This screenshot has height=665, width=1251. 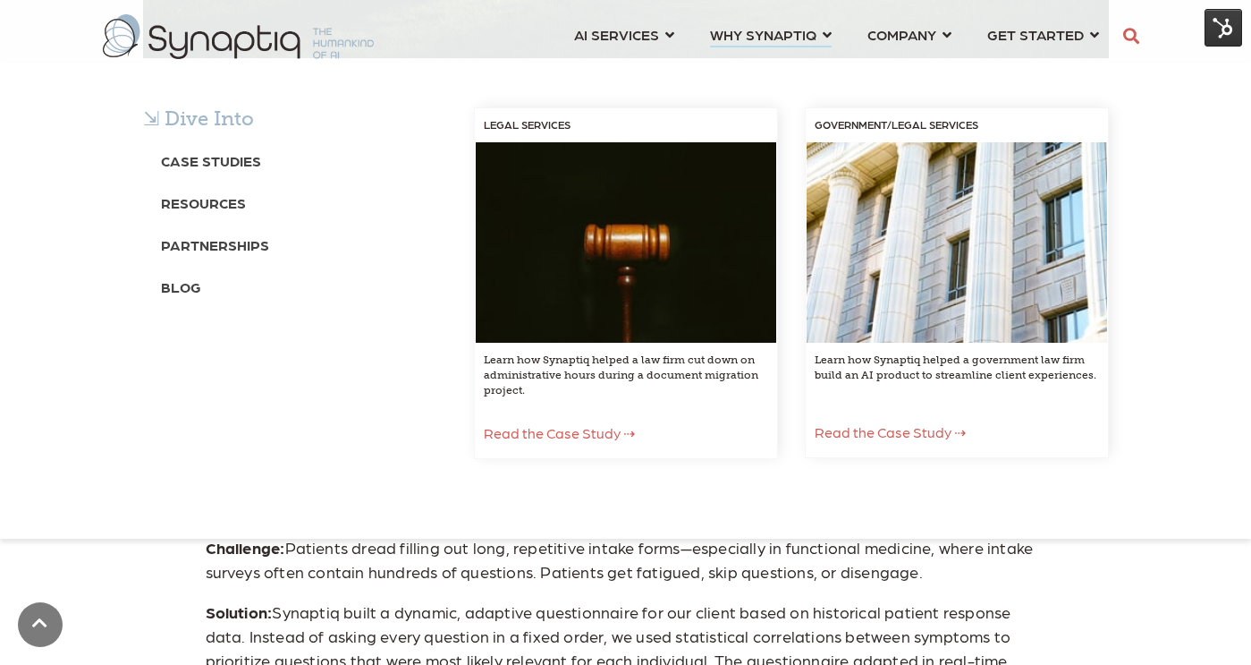 What do you see at coordinates (616, 34) in the screenshot?
I see `span: AI SERVICES` at bounding box center [616, 34].